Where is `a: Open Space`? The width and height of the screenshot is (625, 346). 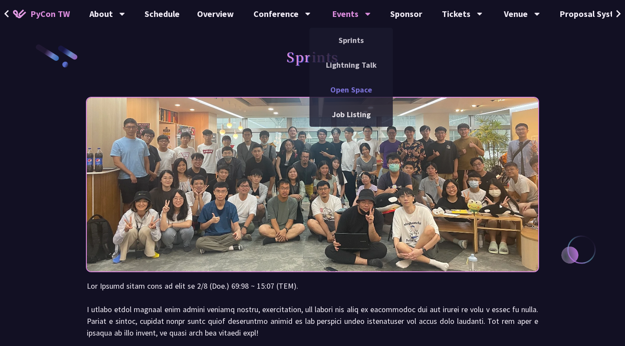 a: Open Space is located at coordinates (351, 89).